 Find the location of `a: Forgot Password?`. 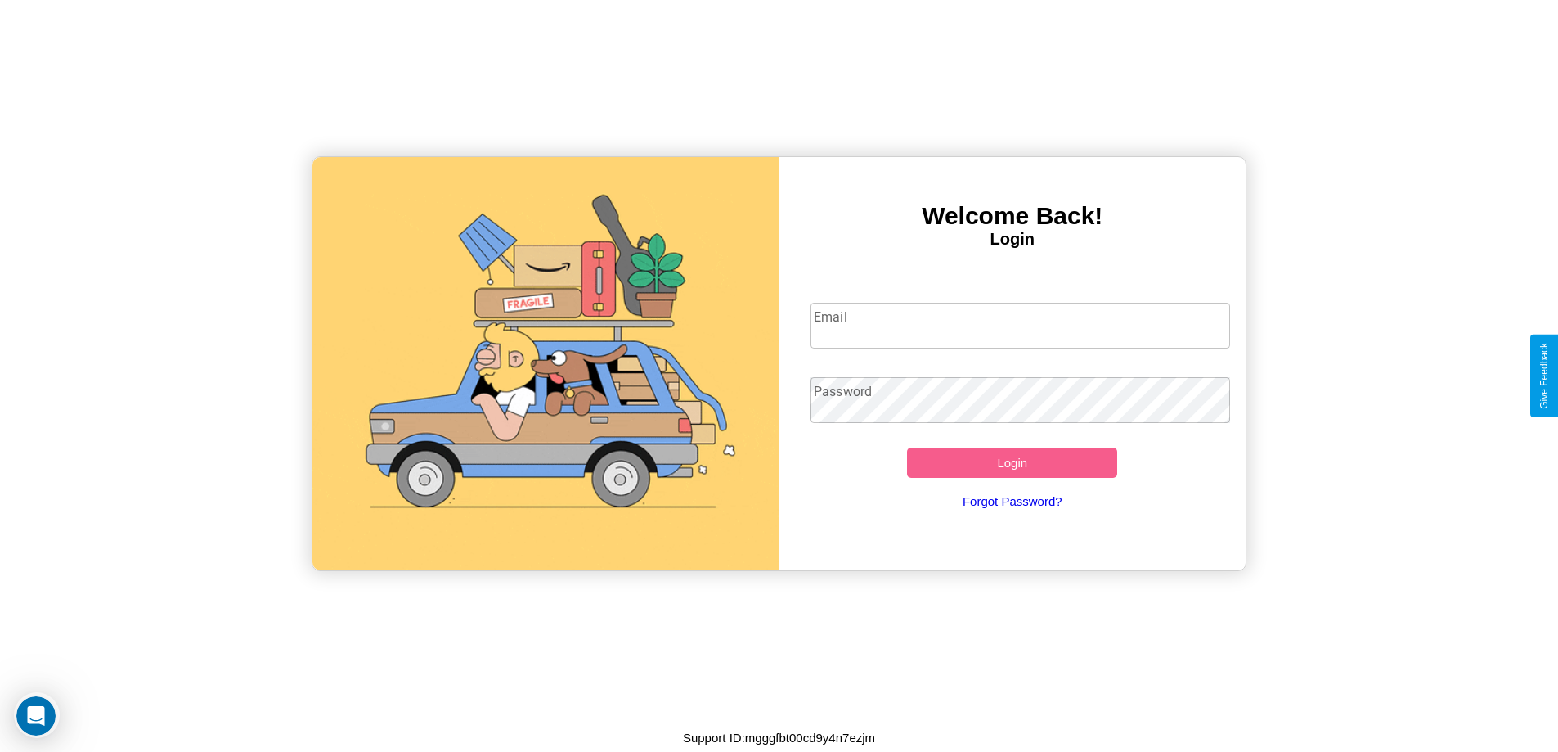

a: Forgot Password? is located at coordinates (1012, 501).